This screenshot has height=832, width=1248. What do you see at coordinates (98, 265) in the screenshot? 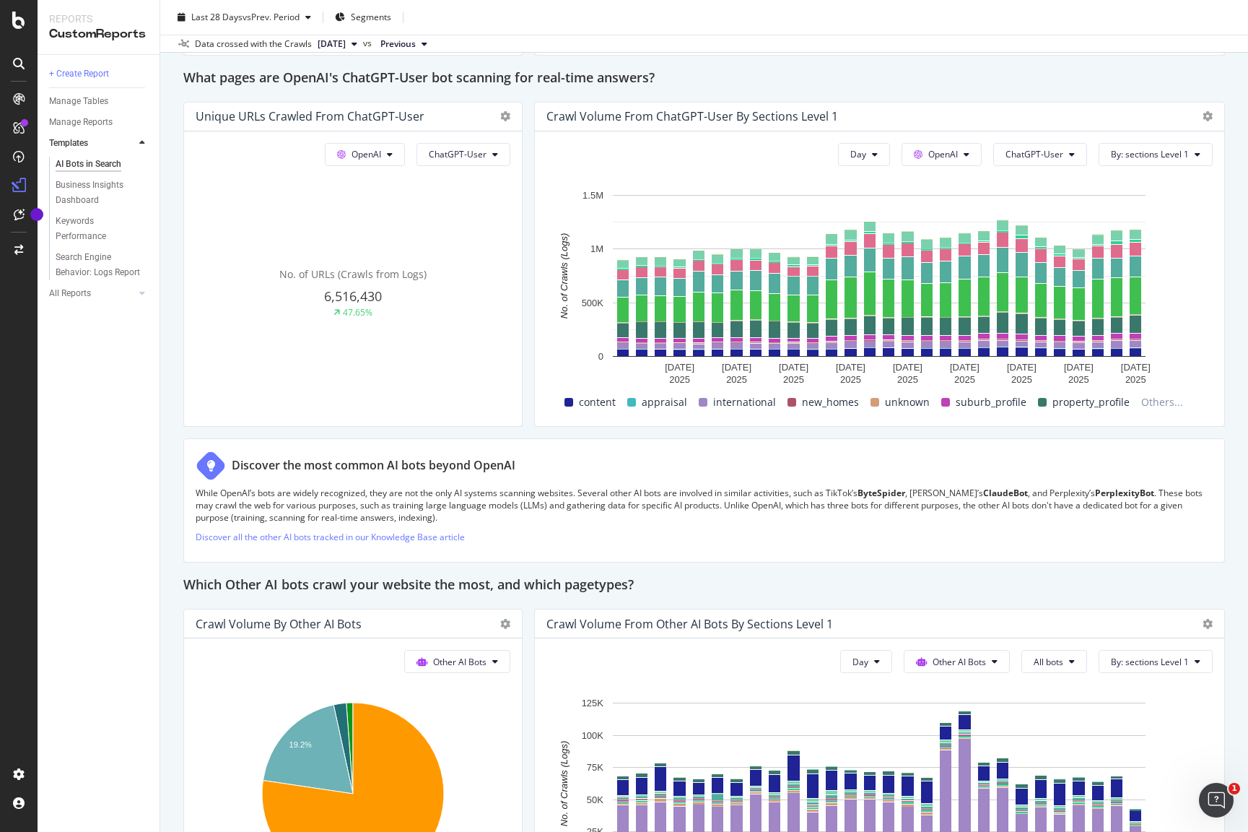
I see `div: Search Engine Behavior: Logs Report` at bounding box center [98, 265].